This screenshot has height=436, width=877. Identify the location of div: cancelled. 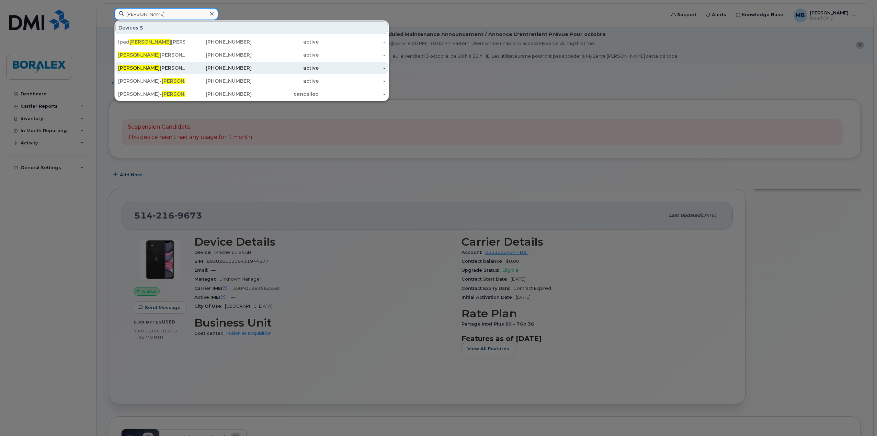
(285, 94).